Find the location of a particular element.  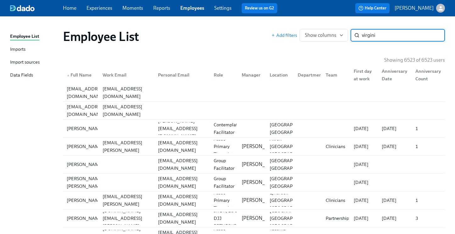

span: Show columns is located at coordinates (324, 35).